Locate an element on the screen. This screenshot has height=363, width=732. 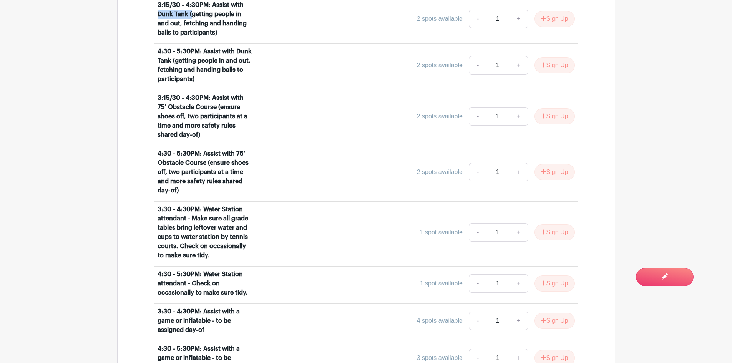
div: 3:30 - 4:30PM: Assist with a game or inflatable - to be assigned day-of is located at coordinates (205, 321).